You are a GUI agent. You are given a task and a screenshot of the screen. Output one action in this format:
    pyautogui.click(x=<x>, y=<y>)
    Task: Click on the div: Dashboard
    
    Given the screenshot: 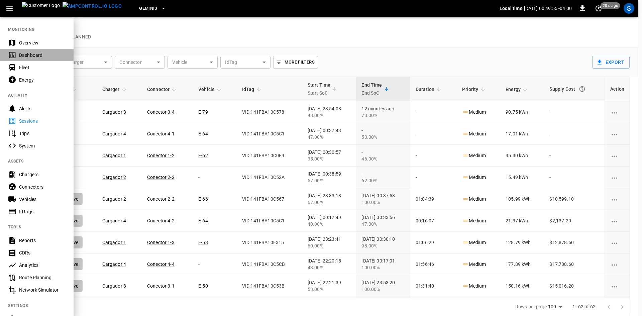 What is the action you would take?
    pyautogui.click(x=42, y=55)
    